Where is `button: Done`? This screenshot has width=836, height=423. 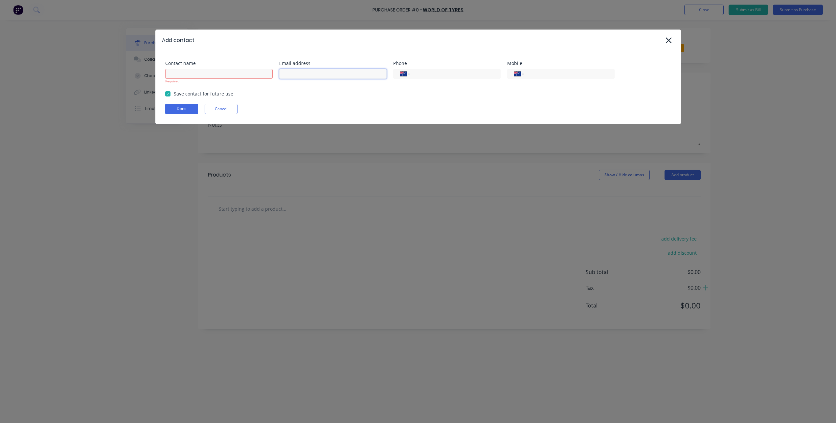
button: Done is located at coordinates (182, 109).